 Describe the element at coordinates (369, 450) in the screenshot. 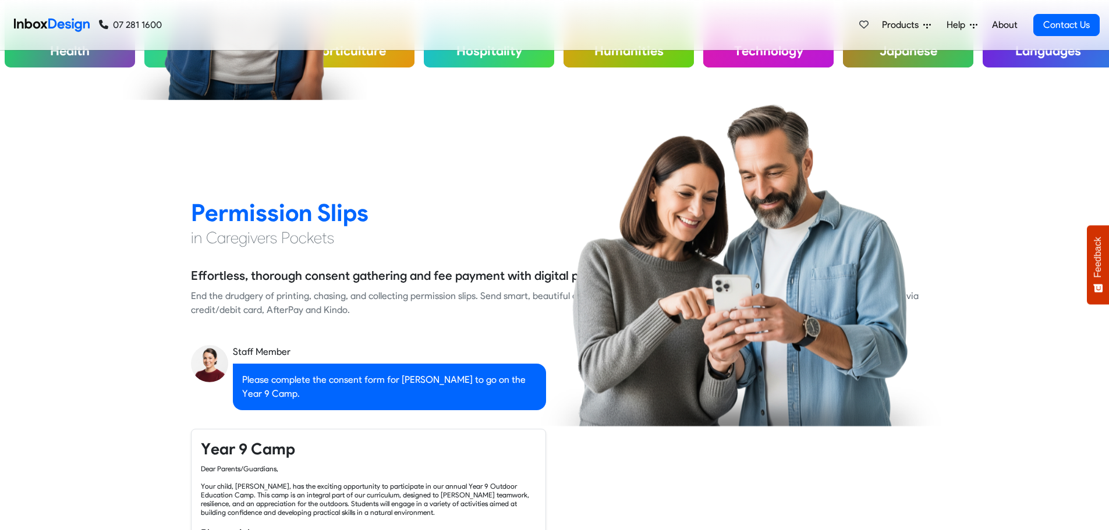

I see `h4: Year 9 Camp` at that location.